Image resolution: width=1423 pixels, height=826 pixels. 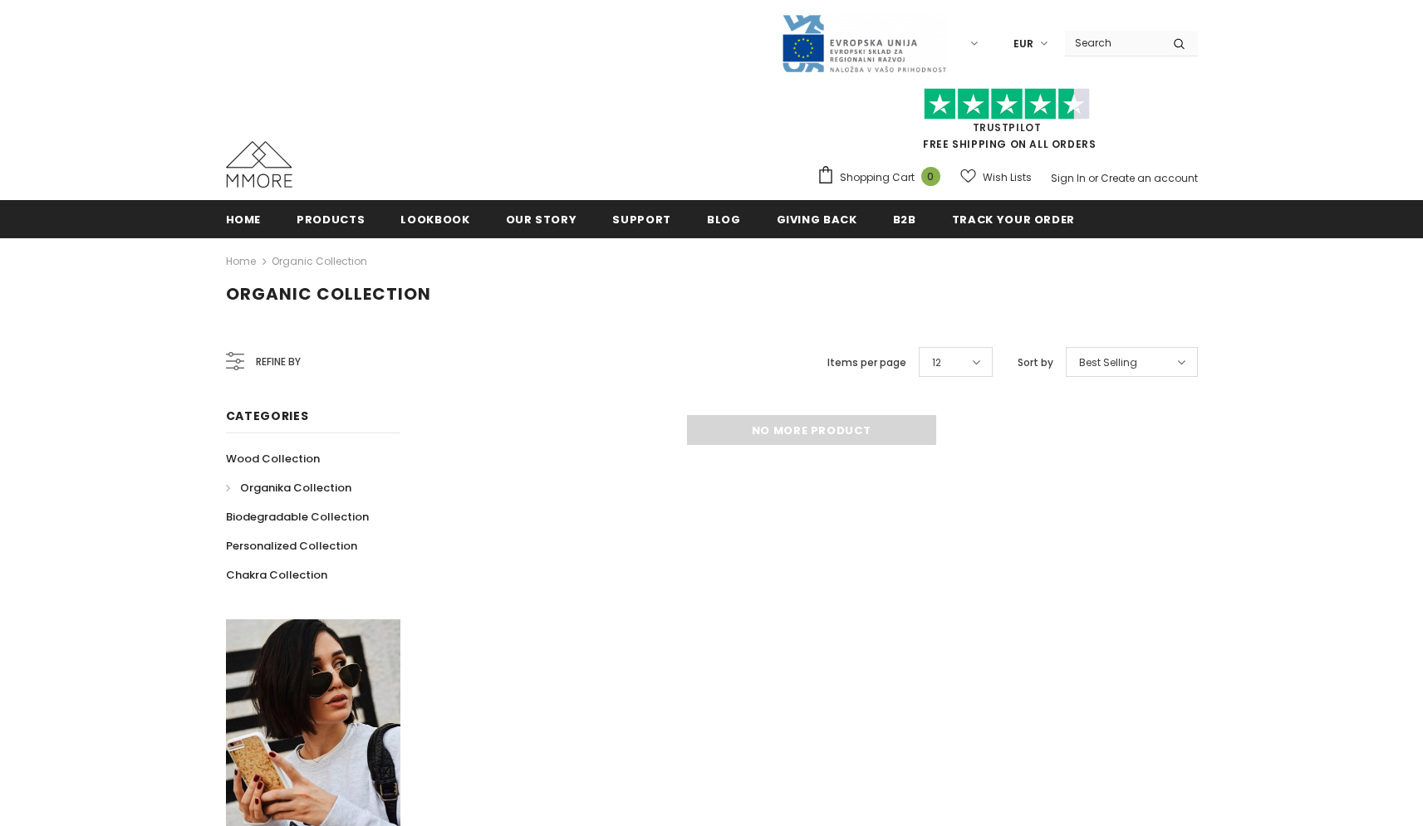 What do you see at coordinates (905, 218) in the screenshot?
I see `a: B2B` at bounding box center [905, 218].